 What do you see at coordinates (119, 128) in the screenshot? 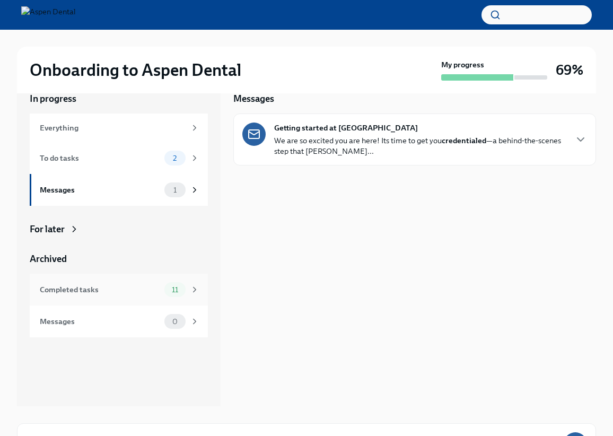
I see `a: Everything` at bounding box center [119, 128].